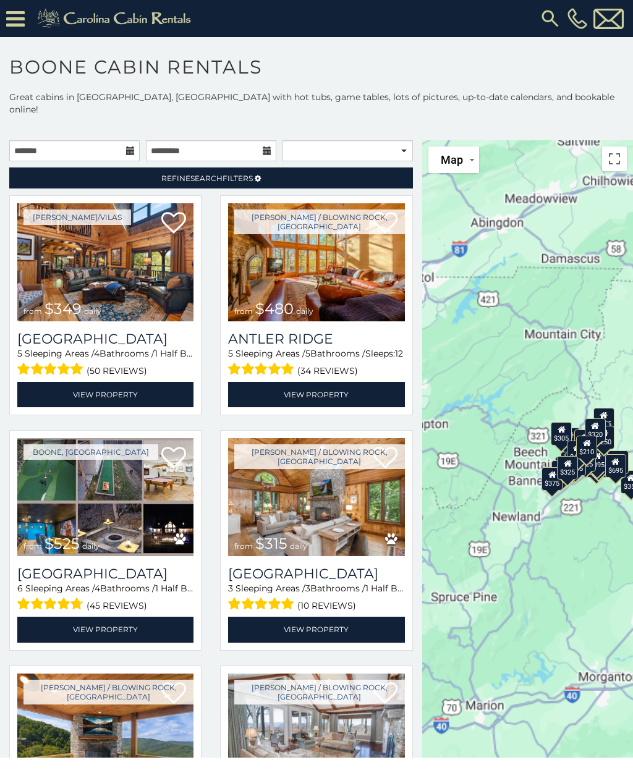  I want to click on img: Antler Ridge, so click(316, 262).